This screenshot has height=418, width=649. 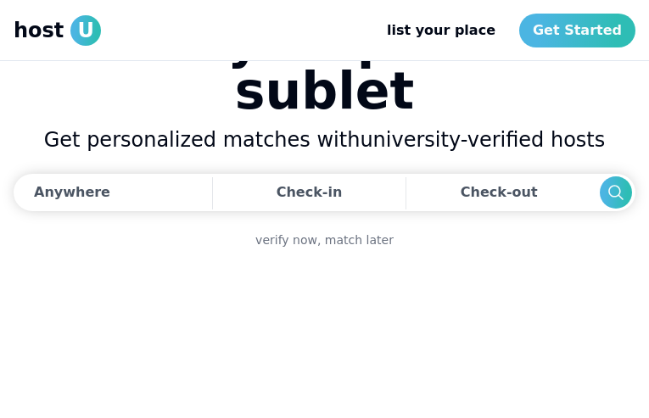 What do you see at coordinates (324, 240) in the screenshot?
I see `a: verify now, match later` at bounding box center [324, 240].